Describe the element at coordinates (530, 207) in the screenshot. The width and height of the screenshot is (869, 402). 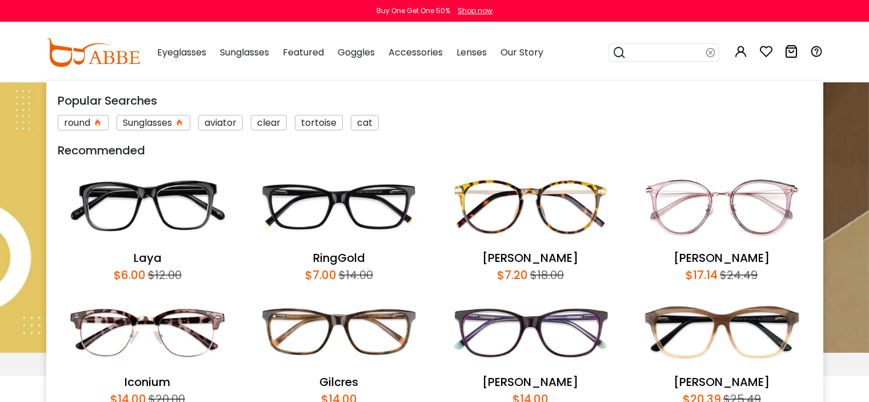
I see `img: Callie` at that location.